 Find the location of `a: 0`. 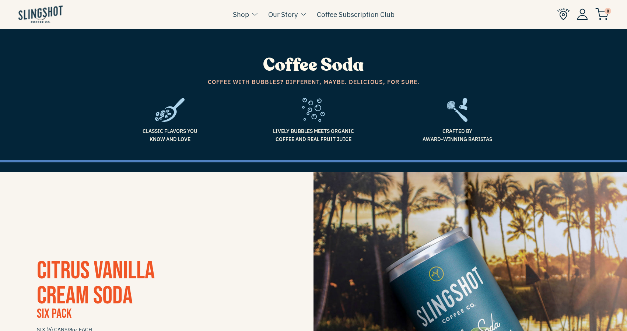

a: 0 is located at coordinates (602, 14).